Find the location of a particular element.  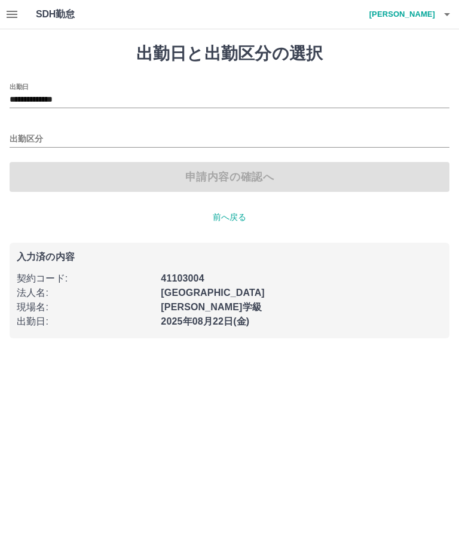

p: 法人名 : is located at coordinates (85, 293).